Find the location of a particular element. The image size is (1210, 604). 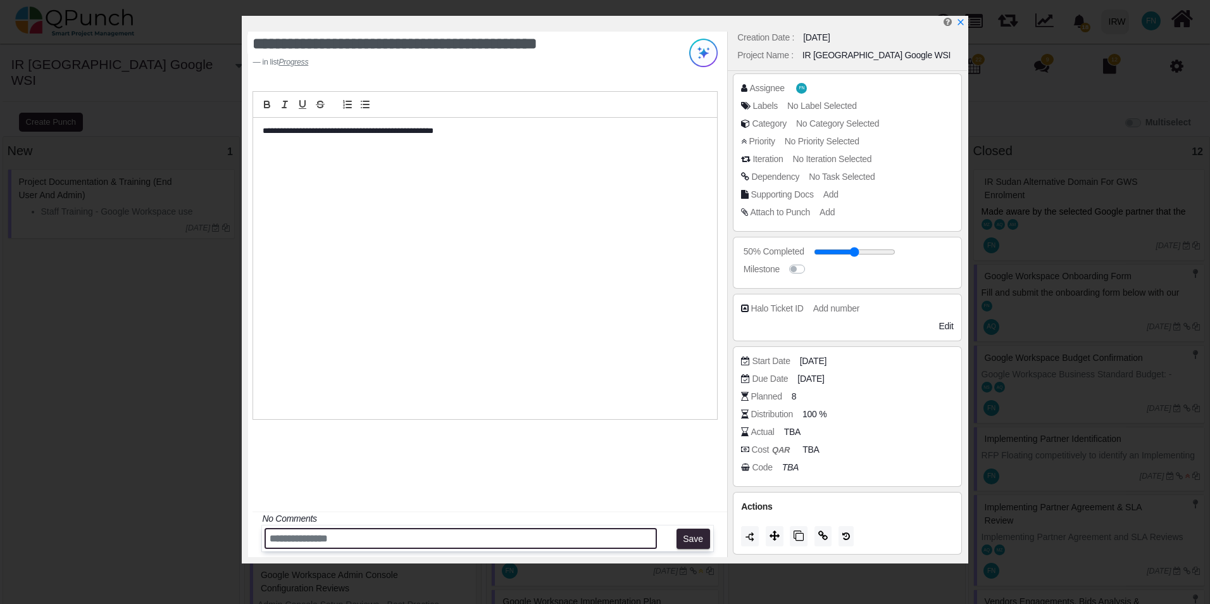

svg: x is located at coordinates (961, 22).